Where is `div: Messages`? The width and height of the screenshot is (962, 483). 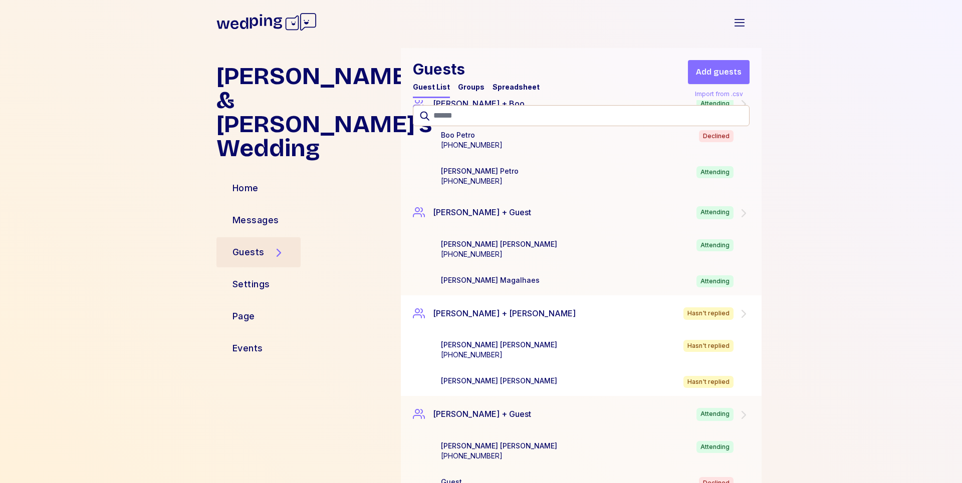 div: Messages is located at coordinates (255, 220).